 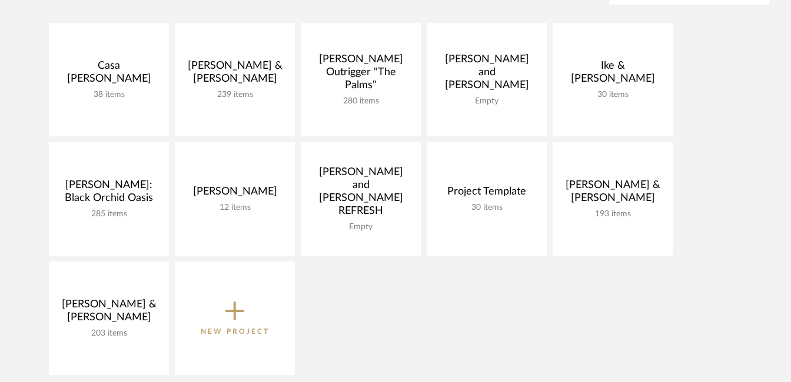 What do you see at coordinates (235, 208) in the screenshot?
I see `div: 12 items` at bounding box center [235, 208].